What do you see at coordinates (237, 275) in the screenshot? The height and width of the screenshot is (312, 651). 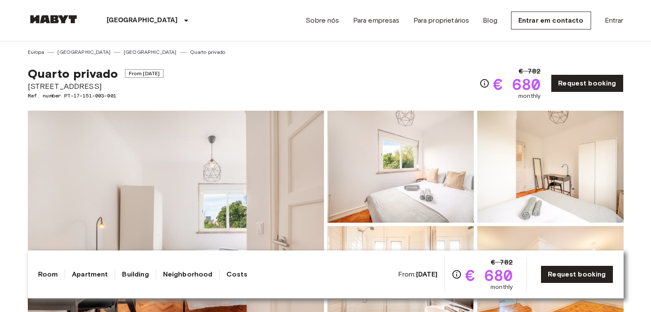 I see `a: Costs` at bounding box center [237, 275].